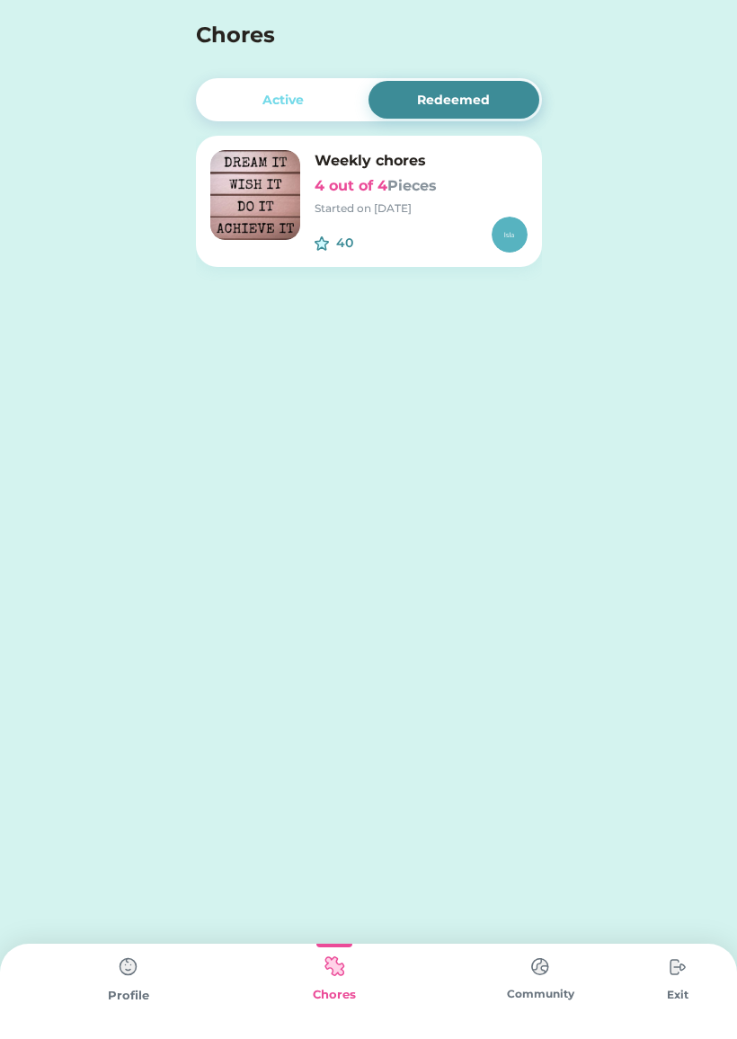  What do you see at coordinates (322, 244) in the screenshot?
I see `img: interface-favorite-star--reward-rating-rate-social-star-media-favorite-like-stars.svg` at bounding box center [322, 244].